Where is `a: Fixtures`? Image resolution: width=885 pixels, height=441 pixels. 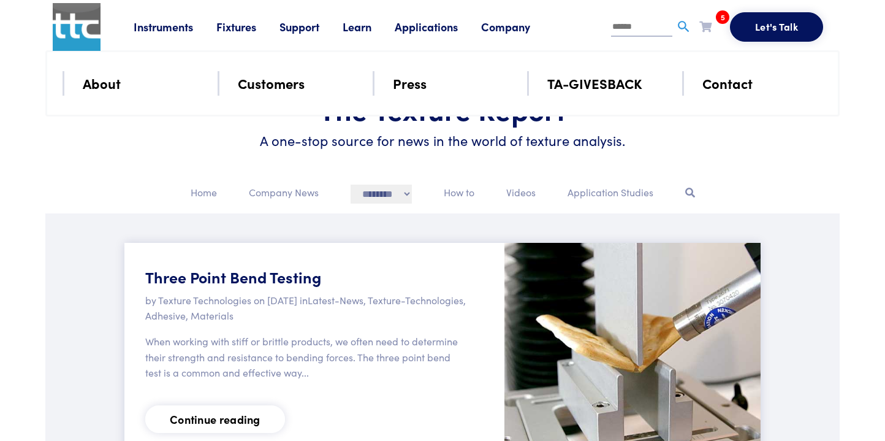 a: Fixtures is located at coordinates (248, 26).